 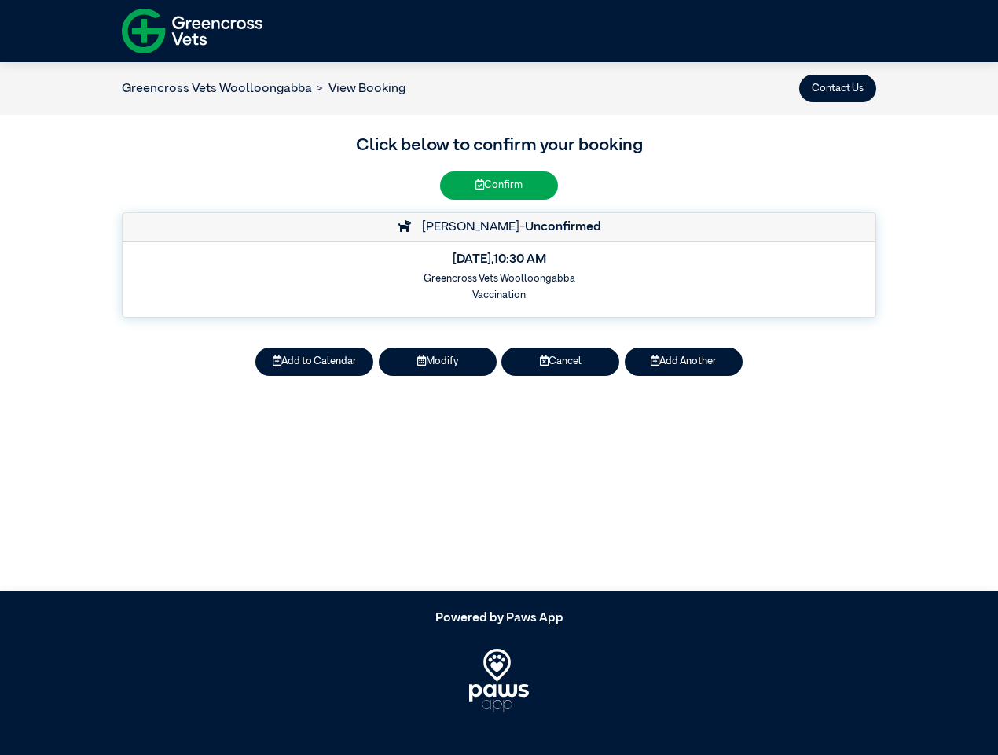 I want to click on a: Greencross Vets Woolloongabba, so click(x=217, y=89).